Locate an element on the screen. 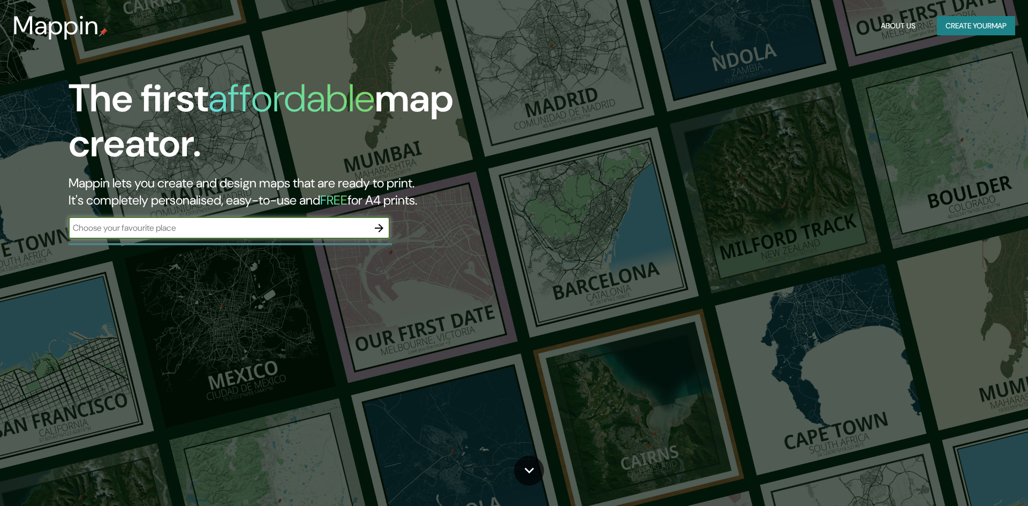  h2: Mappin lets you create and design maps that are ready to print. It's completely personalised, eas... is located at coordinates (326, 192).